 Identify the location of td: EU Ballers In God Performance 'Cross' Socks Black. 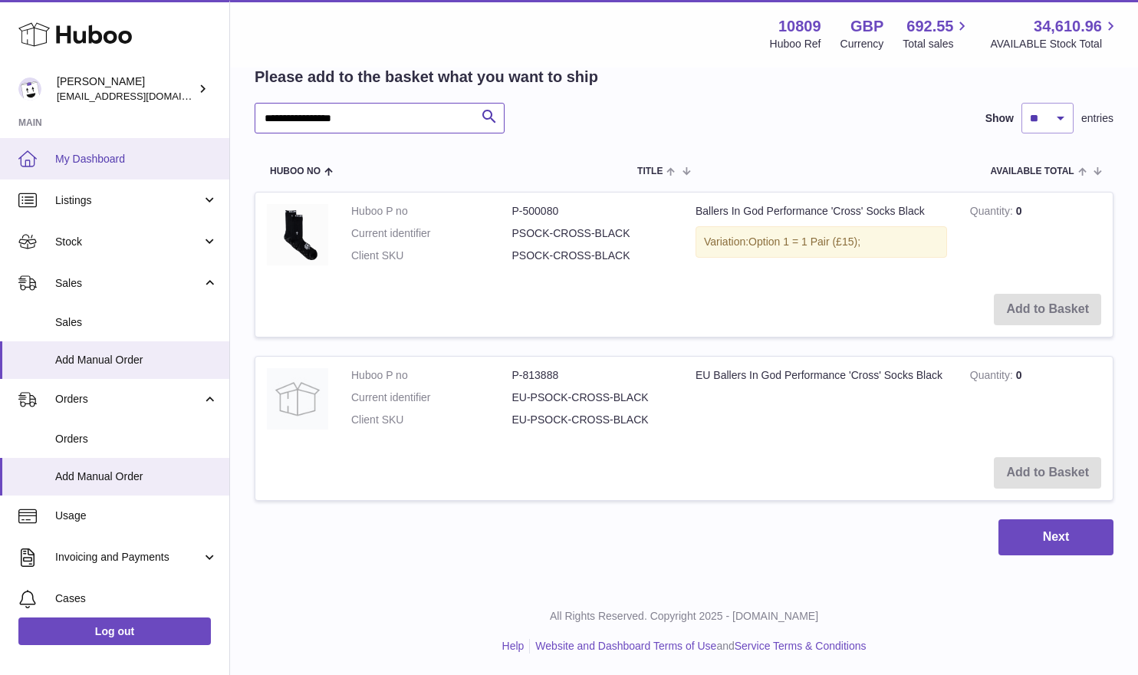
(821, 401).